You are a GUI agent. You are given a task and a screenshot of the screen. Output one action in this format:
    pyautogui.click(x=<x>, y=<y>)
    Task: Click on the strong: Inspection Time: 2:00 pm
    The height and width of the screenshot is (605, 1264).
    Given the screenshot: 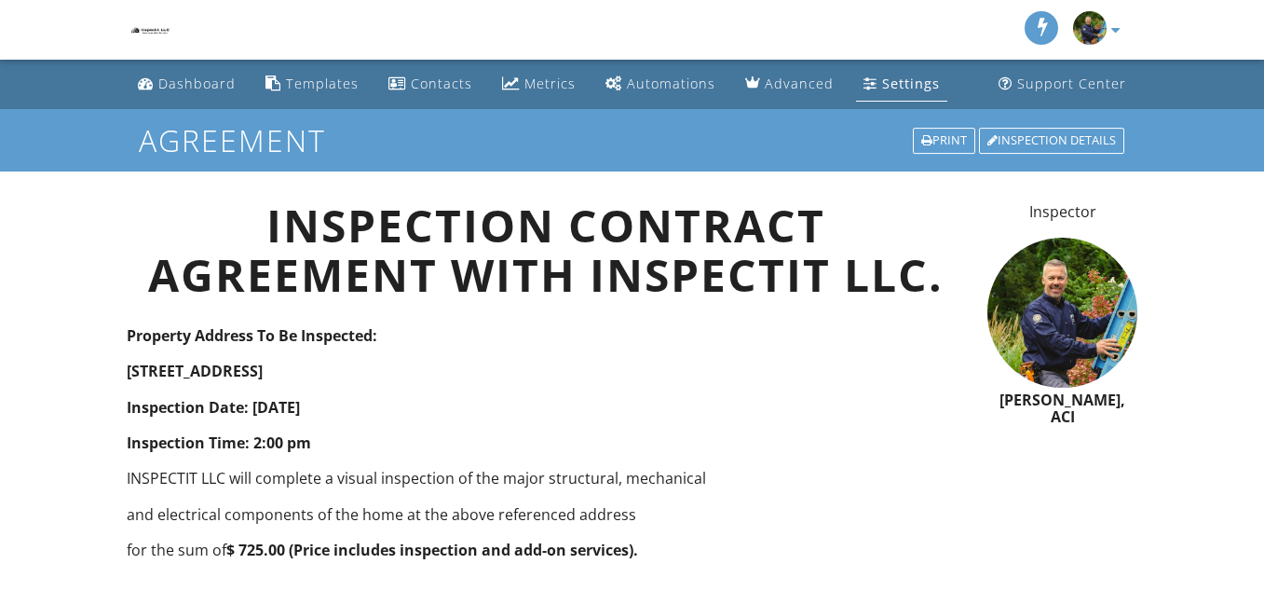 What is the action you would take?
    pyautogui.click(x=219, y=443)
    